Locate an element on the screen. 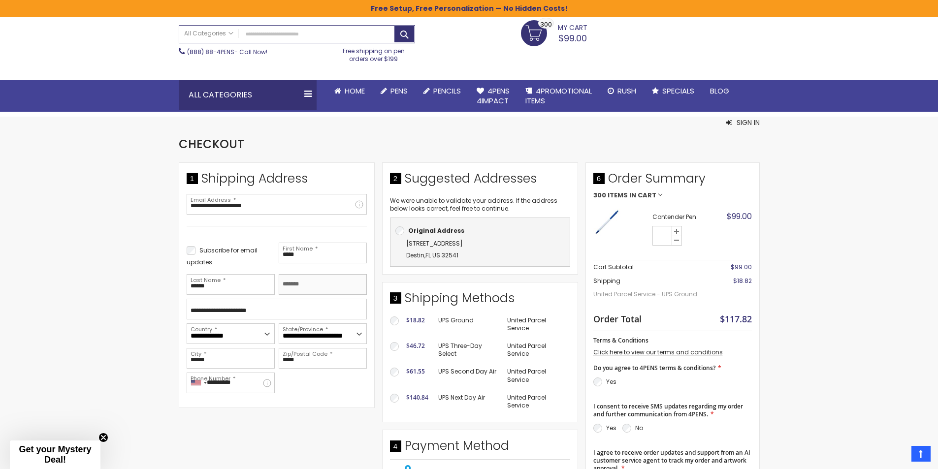 The image size is (938, 469). span: Get your Mystery Deal! is located at coordinates (55, 455).